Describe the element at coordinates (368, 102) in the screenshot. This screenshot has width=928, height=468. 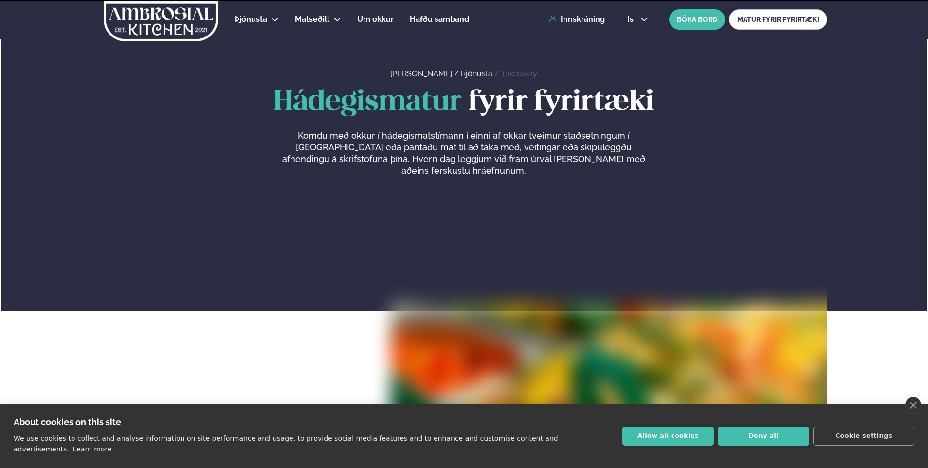
I see `span: Hádegismatur` at that location.